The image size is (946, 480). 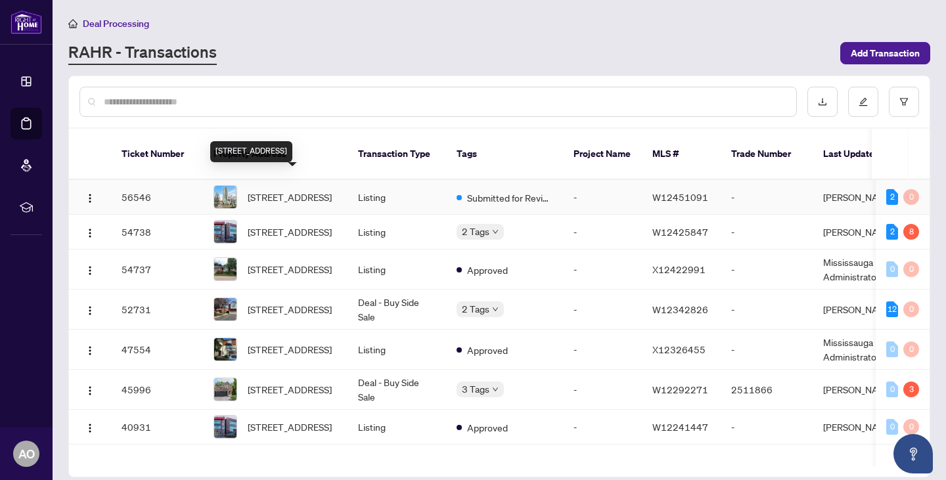 I want to click on th: Transaction Type, so click(x=397, y=154).